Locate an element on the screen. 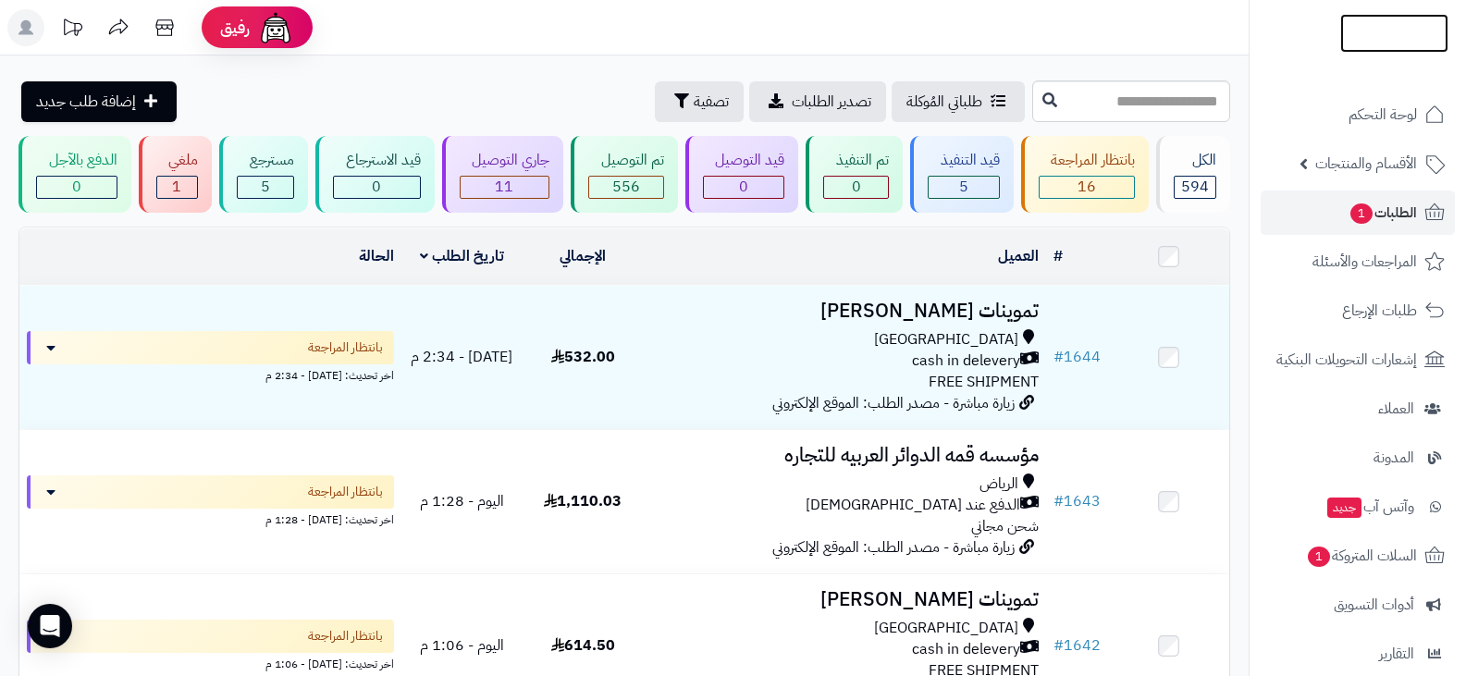 The image size is (1466, 676). span: لوحة التحكم is located at coordinates (1383, 115).